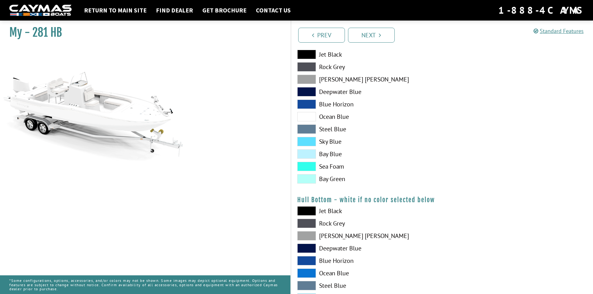 The image size is (593, 294). I want to click on a: Standard Features, so click(558, 31).